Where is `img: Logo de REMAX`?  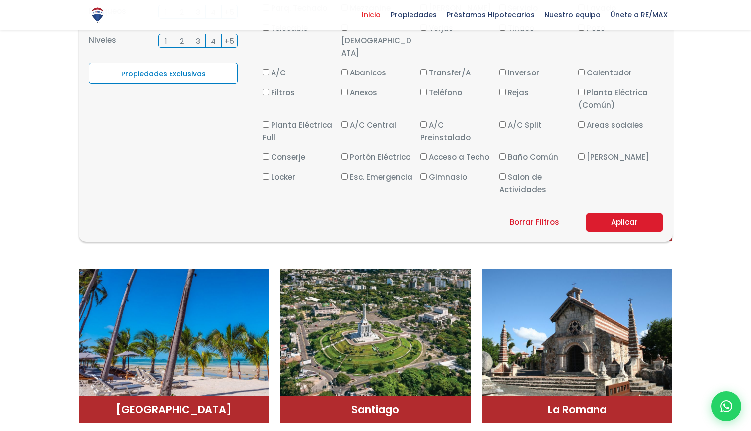 img: Logo de REMAX is located at coordinates (97, 15).